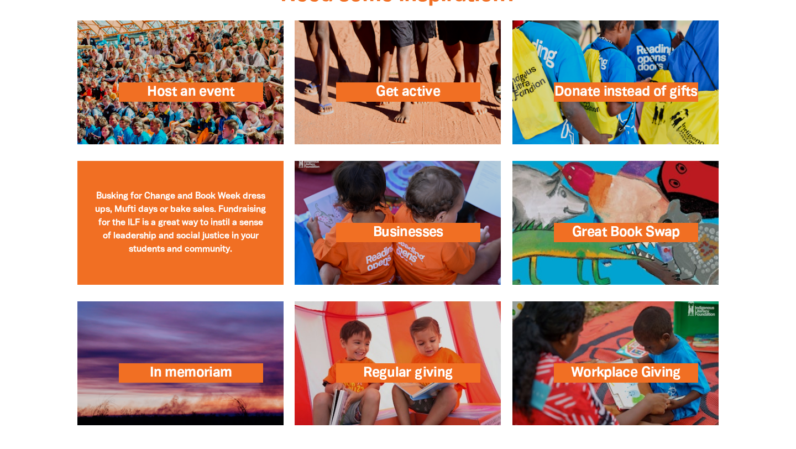 The width and height of the screenshot is (796, 449). What do you see at coordinates (626, 373) in the screenshot?
I see `span: Workplace Giving` at bounding box center [626, 373].